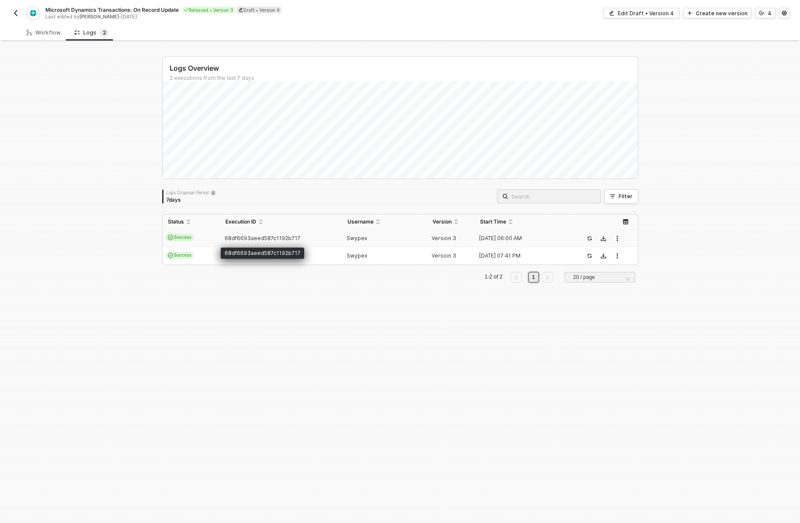 This screenshot has width=800, height=523. What do you see at coordinates (548, 277) in the screenshot?
I see `li: Next Page` at bounding box center [548, 277].